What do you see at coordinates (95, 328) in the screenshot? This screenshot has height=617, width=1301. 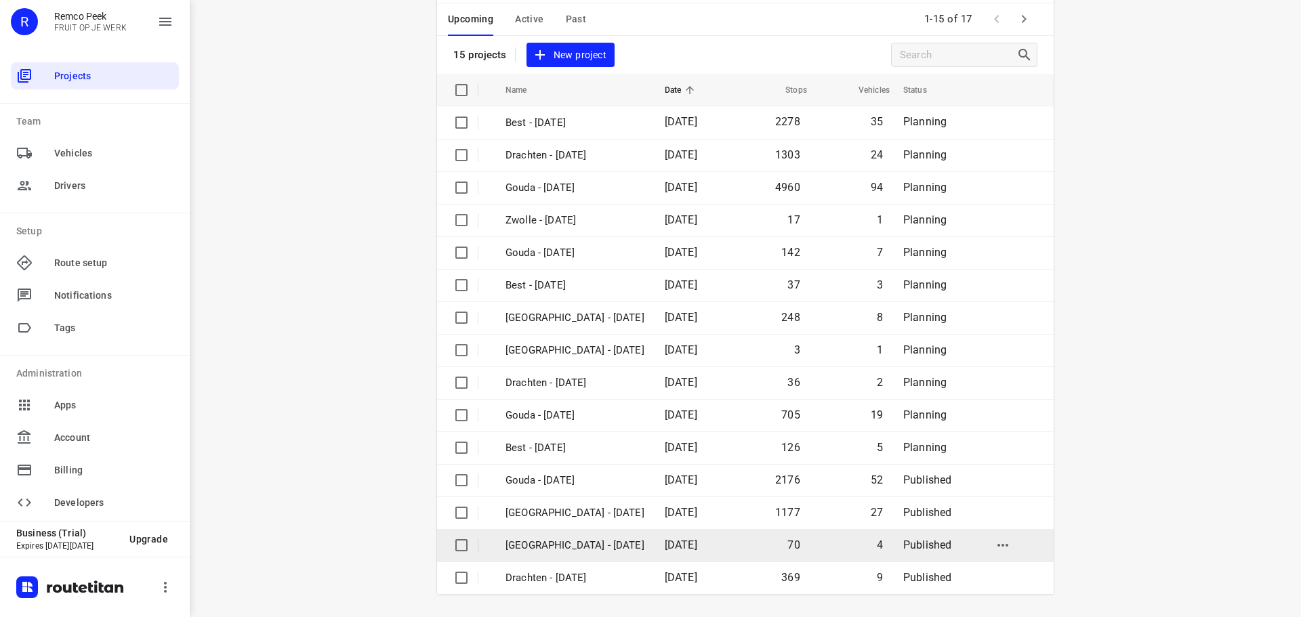 I see `div: Tags` at bounding box center [95, 328].